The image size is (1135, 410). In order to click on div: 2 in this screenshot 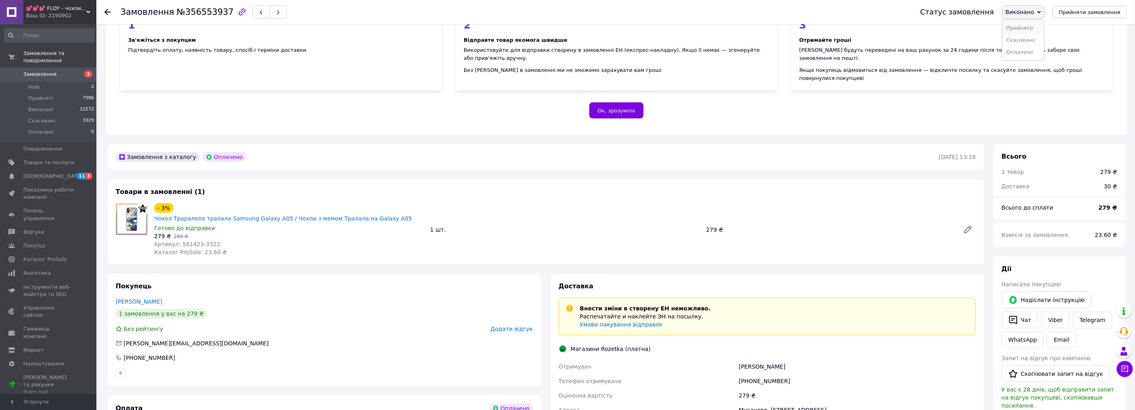, I will do `click(616, 25)`.